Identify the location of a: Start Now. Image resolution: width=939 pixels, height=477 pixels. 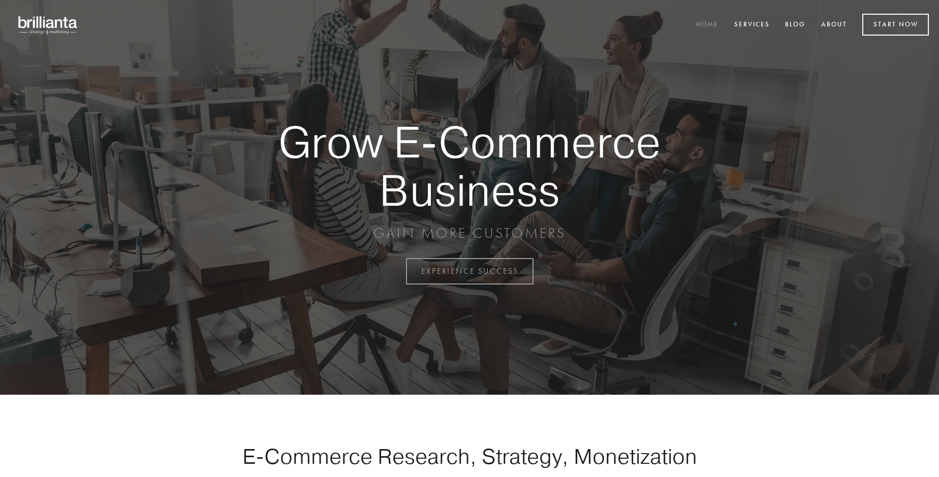
(896, 24).